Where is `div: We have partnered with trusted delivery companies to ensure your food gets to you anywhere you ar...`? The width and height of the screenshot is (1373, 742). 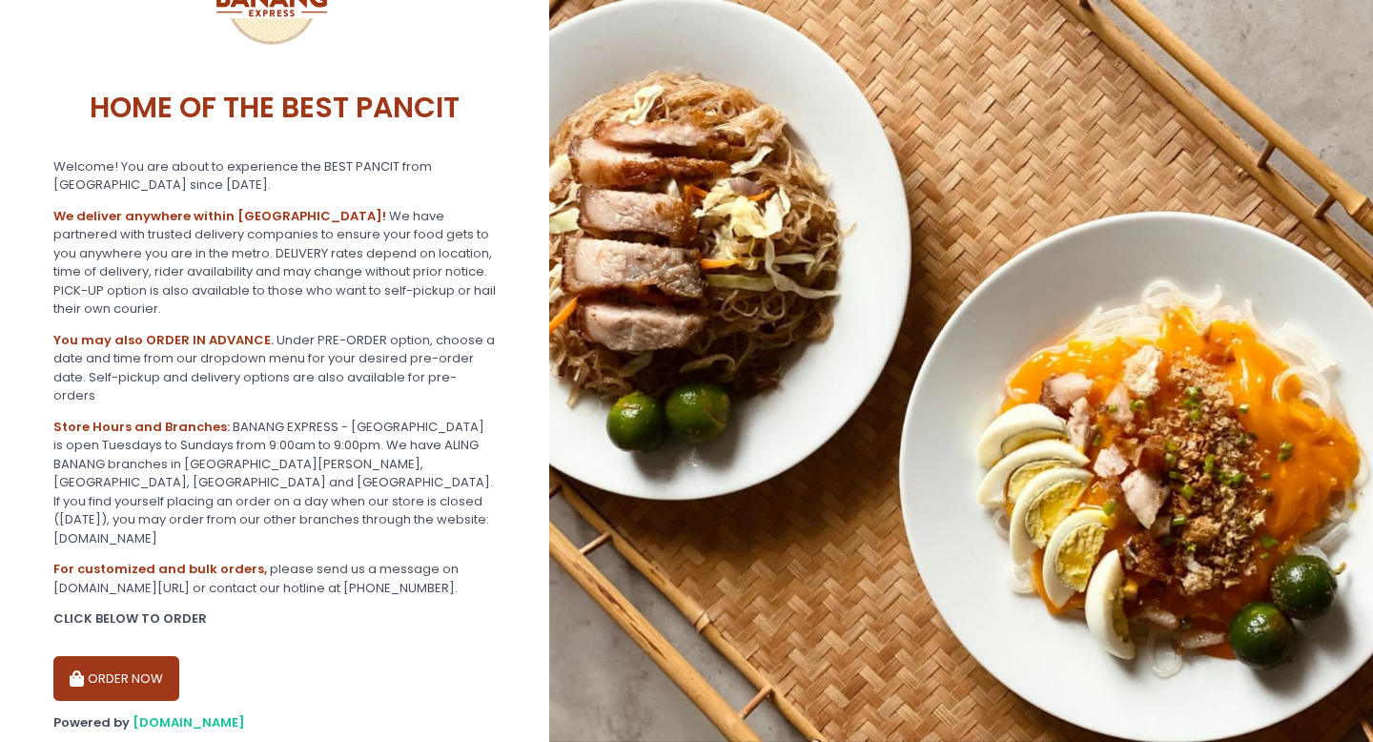
div: We have partnered with trusted delivery companies to ensure your food gets to you anywhere you ar... is located at coordinates (275, 262).